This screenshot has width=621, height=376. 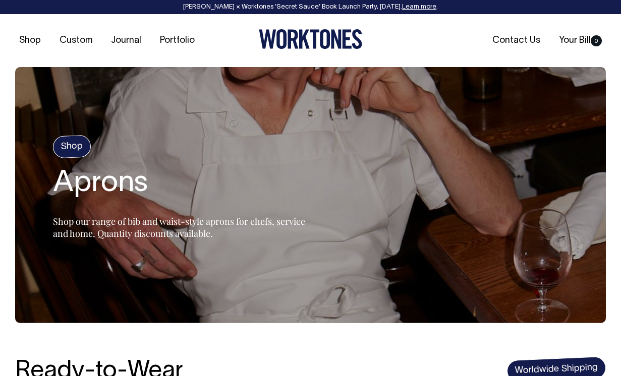 What do you see at coordinates (516, 40) in the screenshot?
I see `a: Contact Us` at bounding box center [516, 40].